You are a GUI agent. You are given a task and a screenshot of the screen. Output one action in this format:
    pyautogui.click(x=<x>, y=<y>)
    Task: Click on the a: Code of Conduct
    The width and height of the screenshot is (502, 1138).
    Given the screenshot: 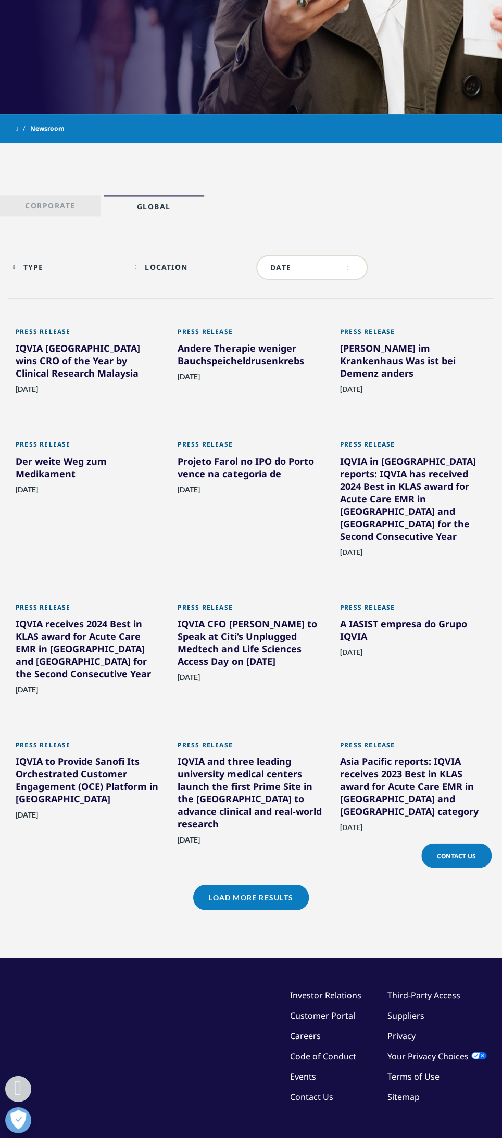 What is the action you would take?
    pyautogui.click(x=323, y=1055)
    